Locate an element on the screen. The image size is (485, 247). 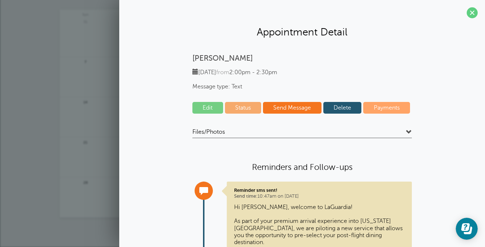
span: 7 is located at coordinates (86, 61).